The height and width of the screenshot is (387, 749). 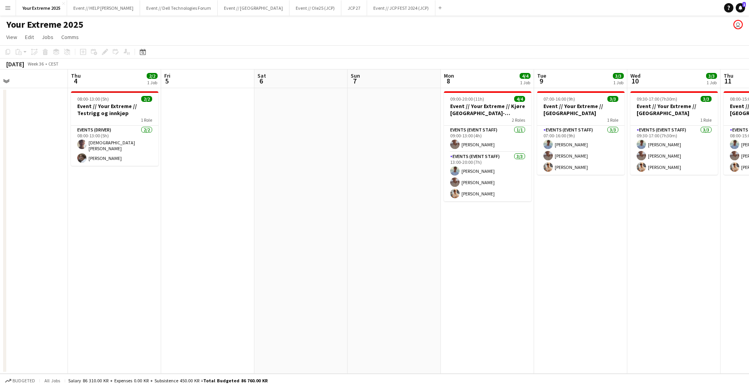 I want to click on span: Wed, so click(x=635, y=76).